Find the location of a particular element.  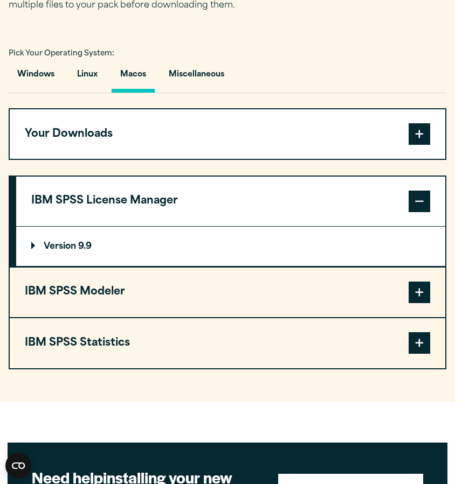

button: Windows is located at coordinates (36, 77).